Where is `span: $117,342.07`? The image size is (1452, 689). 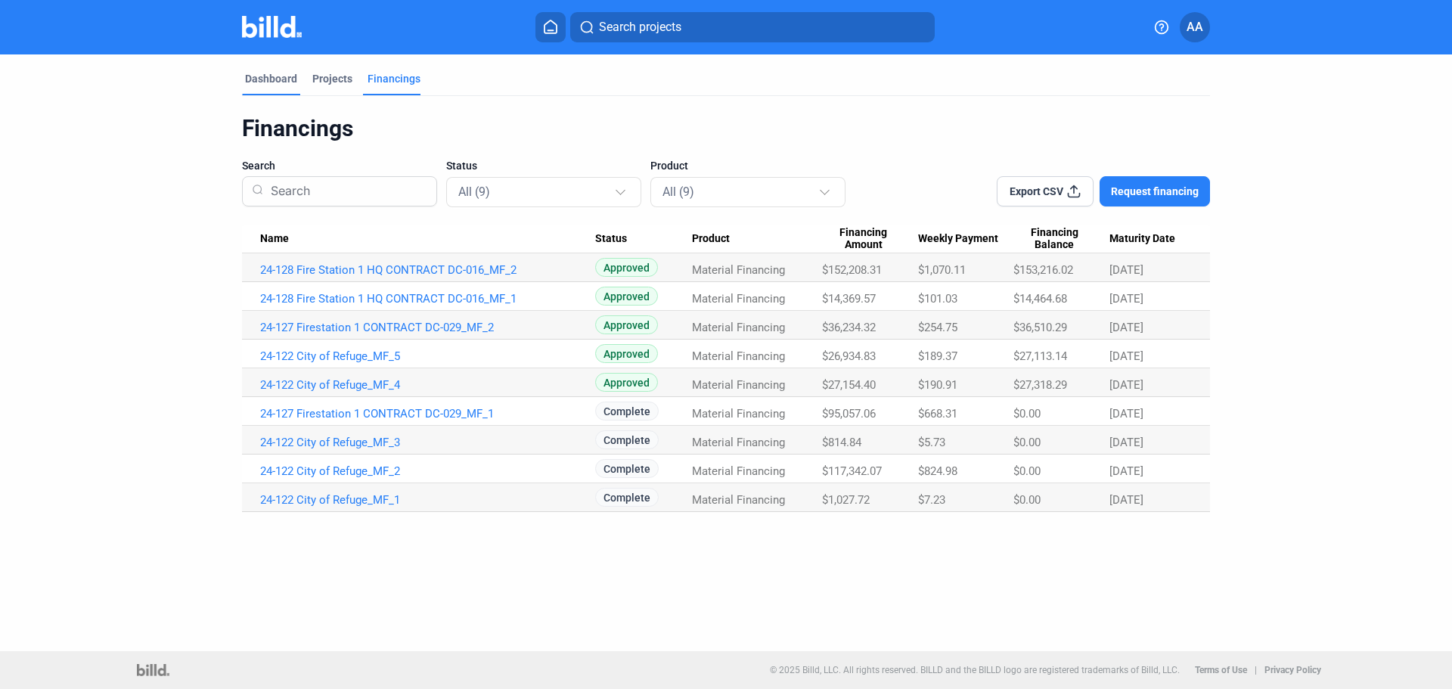 span: $117,342.07 is located at coordinates (851, 471).